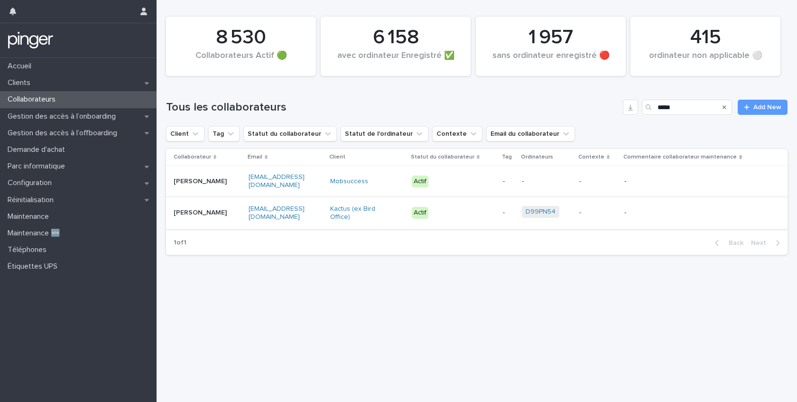 This screenshot has width=797, height=402. Describe the element at coordinates (21, 83) in the screenshot. I see `p: Clients` at that location.